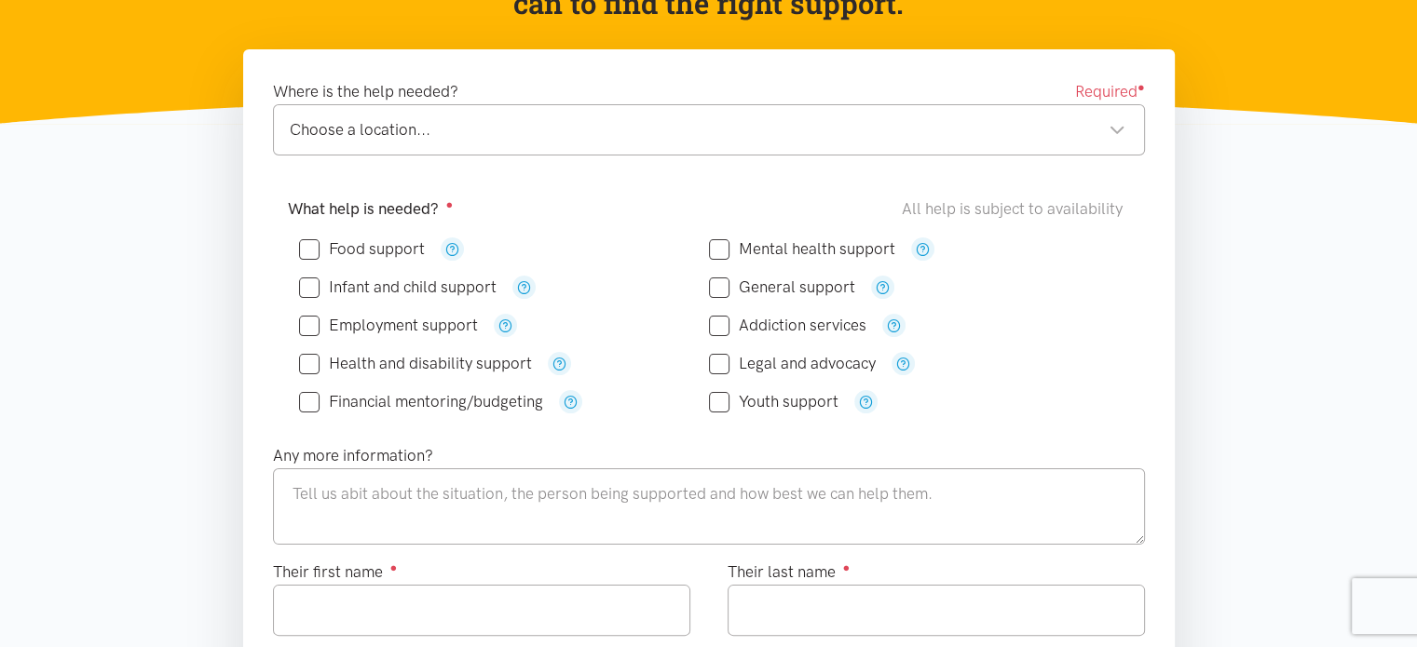 The image size is (1417, 647). Describe the element at coordinates (802, 249) in the screenshot. I see `label: Mental health support` at that location.